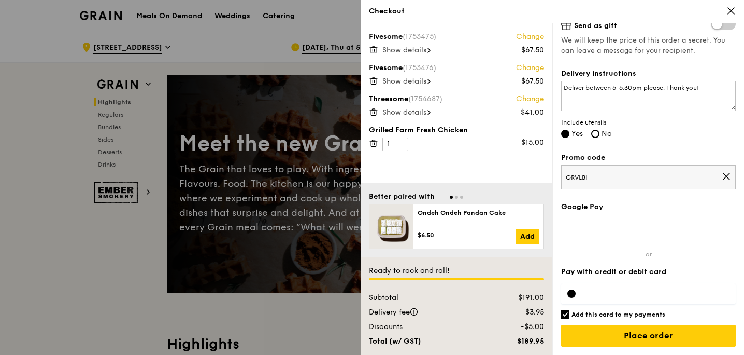 This screenshot has width=744, height=355. I want to click on label: Delivery instructions, so click(649, 74).